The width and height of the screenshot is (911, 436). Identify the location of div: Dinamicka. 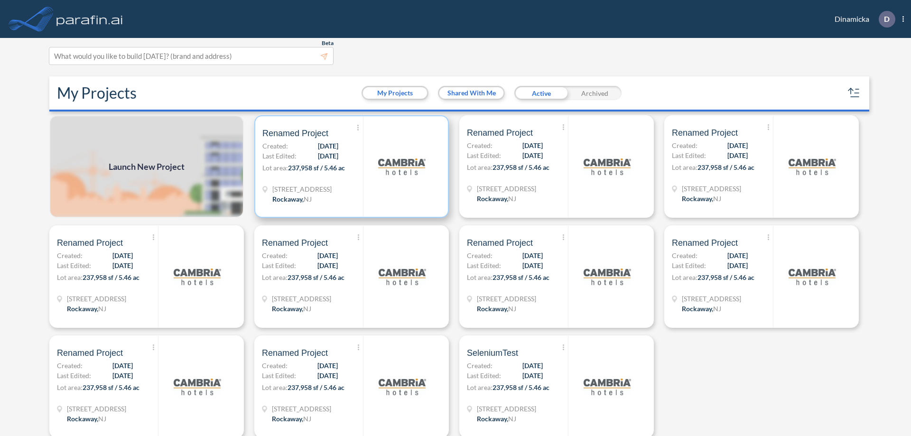
(862, 19).